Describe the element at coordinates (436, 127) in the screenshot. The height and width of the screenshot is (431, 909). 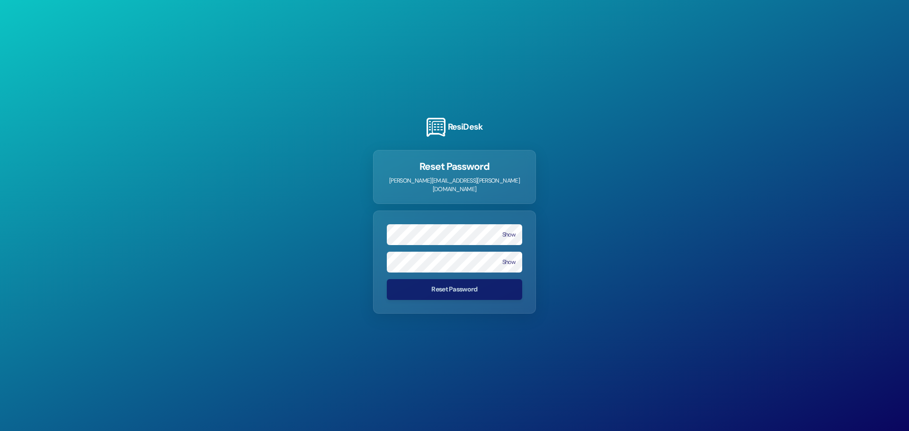
I see `img: ResiDesk Logo` at that location.